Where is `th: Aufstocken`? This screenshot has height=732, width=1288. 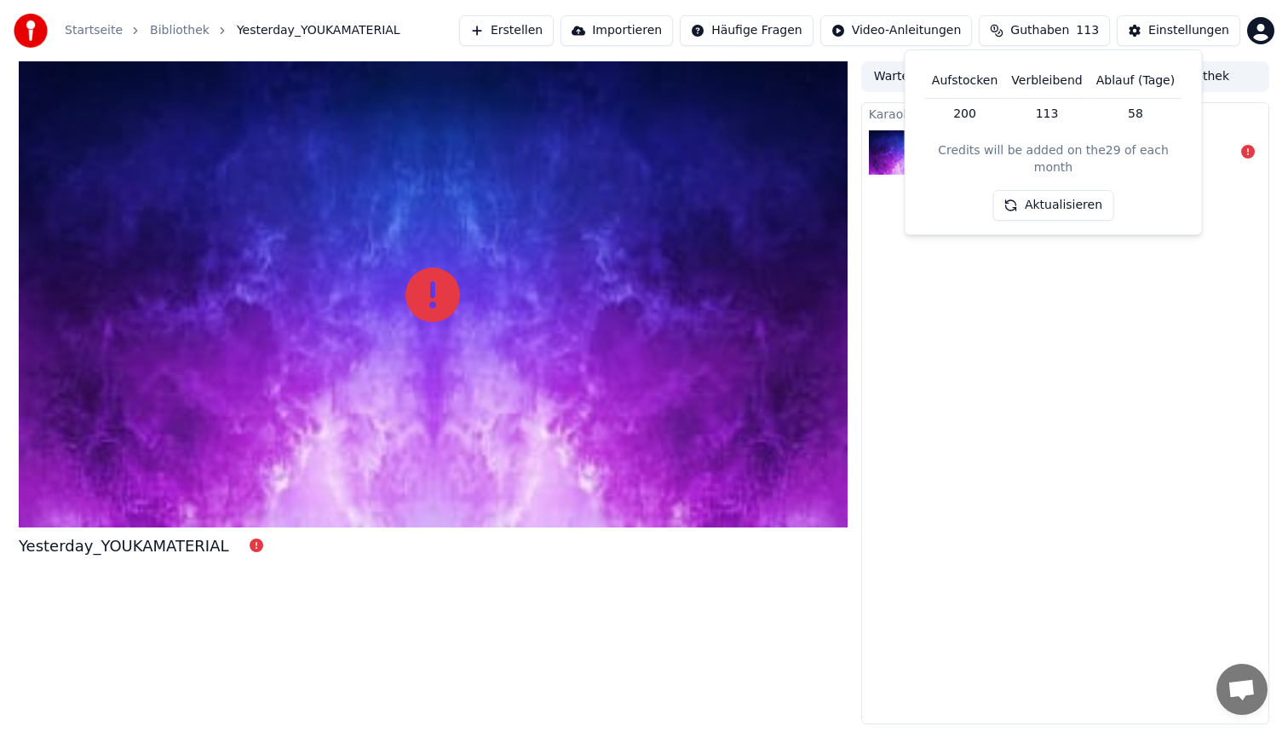
th: Aufstocken is located at coordinates (965, 81).